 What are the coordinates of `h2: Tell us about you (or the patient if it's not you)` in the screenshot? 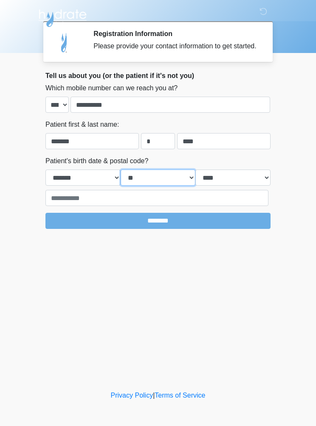 It's located at (158, 76).